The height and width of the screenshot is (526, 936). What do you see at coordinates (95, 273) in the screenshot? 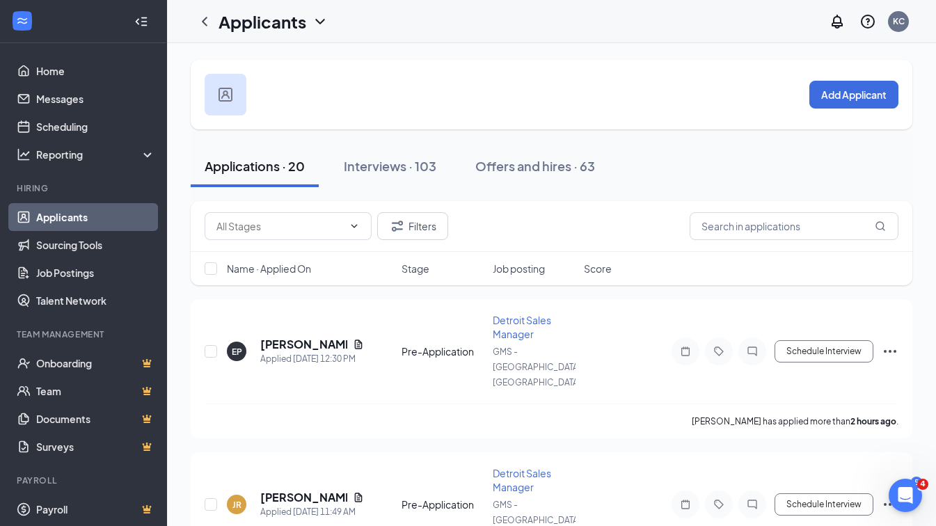
I see `a: Job Postings` at bounding box center [95, 273].